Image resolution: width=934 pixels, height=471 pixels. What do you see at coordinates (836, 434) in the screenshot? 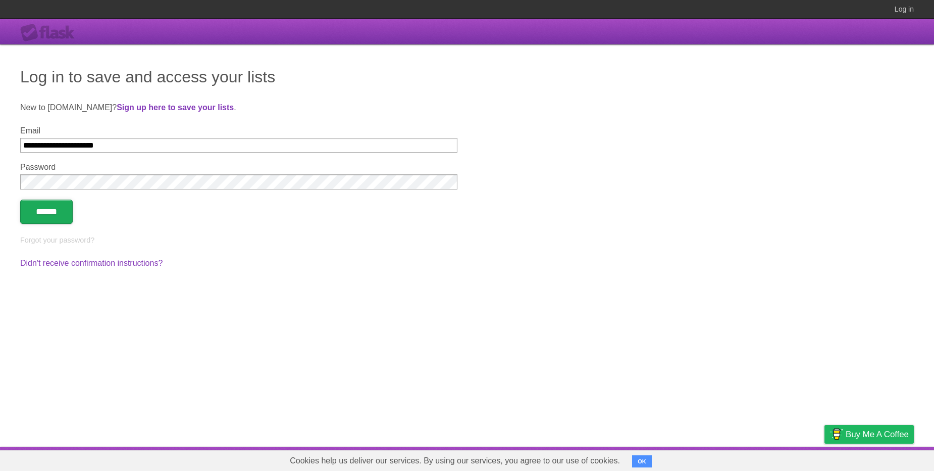
I see `img: Buy me a coffee` at bounding box center [836, 434].